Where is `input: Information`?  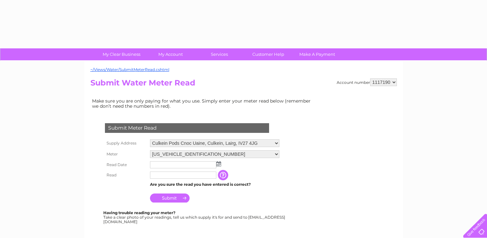 input: Information is located at coordinates (224, 175).